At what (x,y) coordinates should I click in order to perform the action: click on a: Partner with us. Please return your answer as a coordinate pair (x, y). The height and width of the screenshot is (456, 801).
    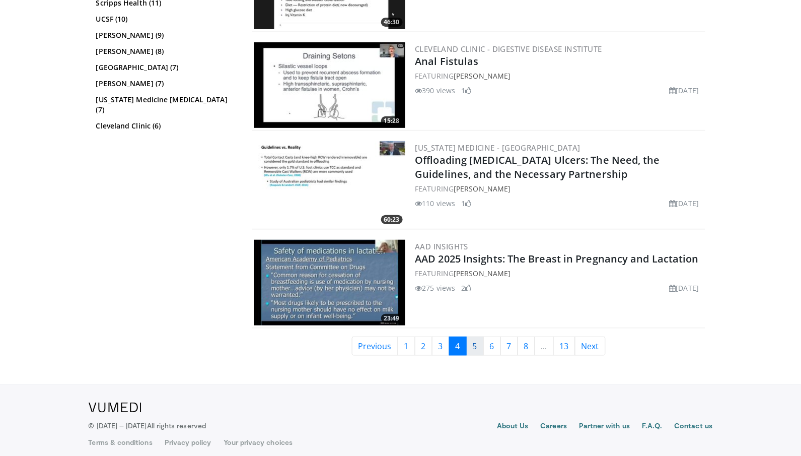
    Looking at the image, I should click on (604, 426).